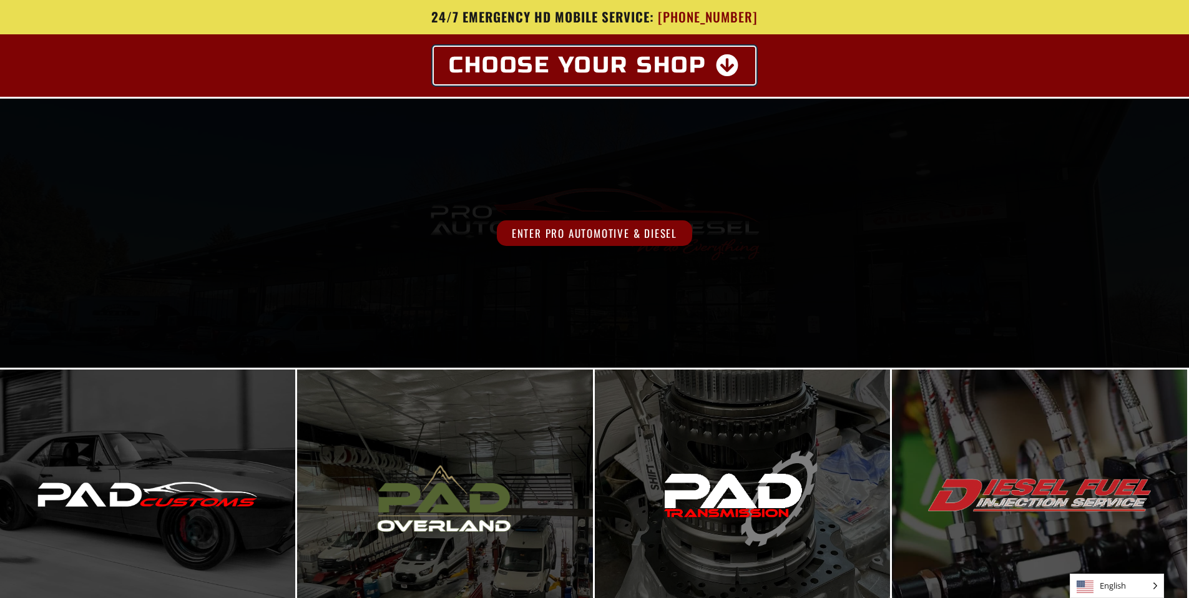  What do you see at coordinates (594, 233) in the screenshot?
I see `span: Enter Pro Automotive & Diesel` at bounding box center [594, 233].